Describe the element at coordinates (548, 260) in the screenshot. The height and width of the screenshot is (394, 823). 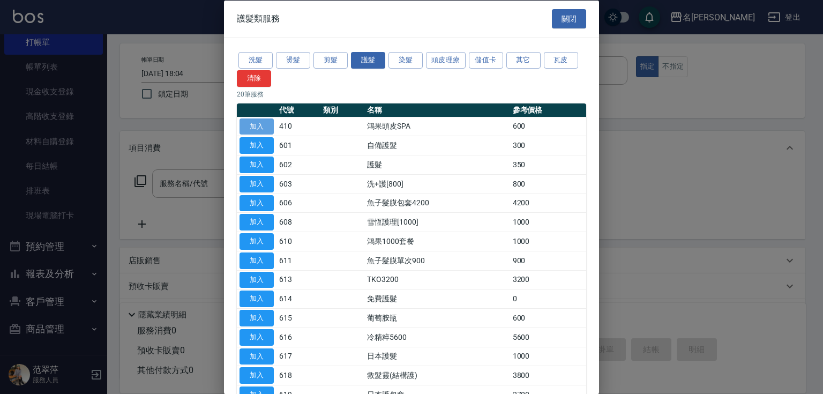
I see `td: 900` at that location.